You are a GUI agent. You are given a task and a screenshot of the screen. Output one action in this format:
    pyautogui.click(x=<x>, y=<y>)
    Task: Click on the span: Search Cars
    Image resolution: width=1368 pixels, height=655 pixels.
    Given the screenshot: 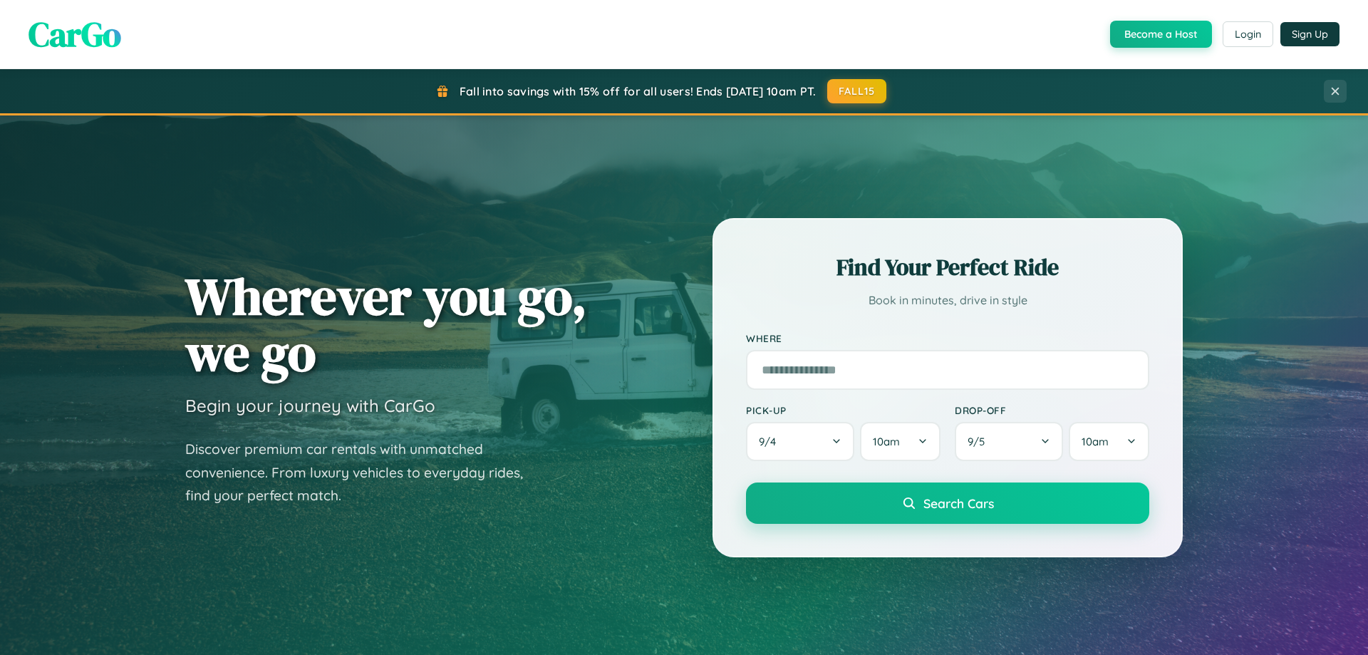 What is the action you would take?
    pyautogui.click(x=959, y=503)
    